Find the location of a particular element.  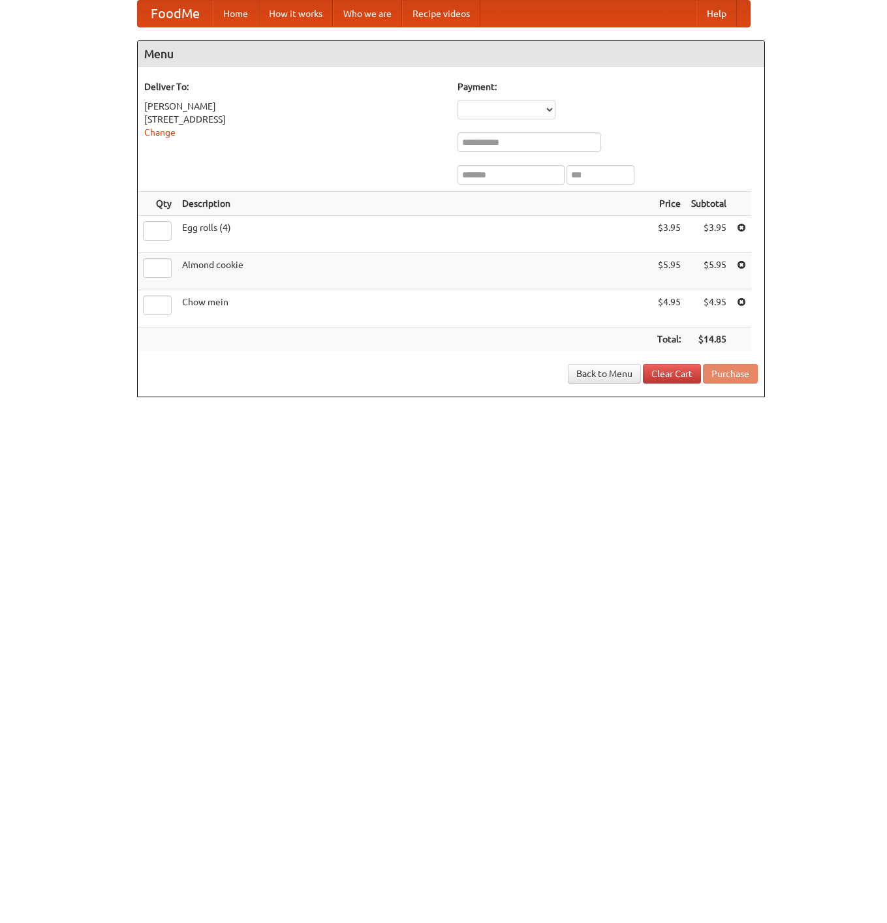

th: Qty is located at coordinates (157, 204).